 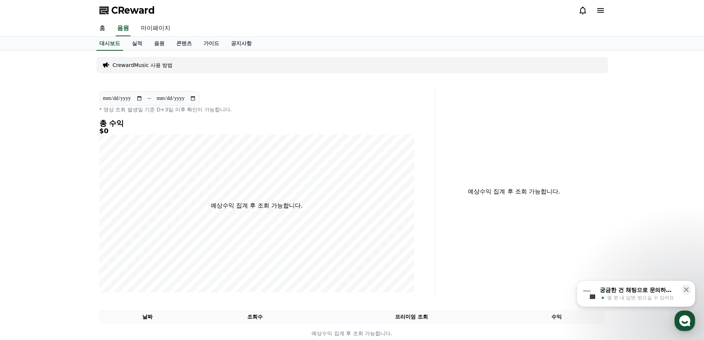 What do you see at coordinates (156, 28) in the screenshot?
I see `a: 마이페이지` at bounding box center [156, 28].